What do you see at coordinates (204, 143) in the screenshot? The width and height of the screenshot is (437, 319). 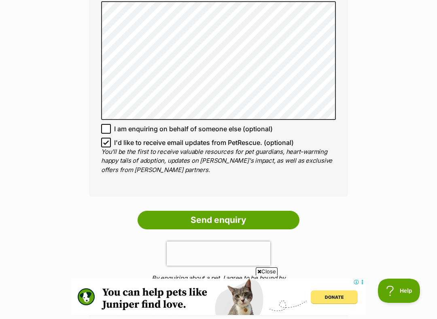 I see `span: I'd like to receive email updates from PetRescue. (optional)` at bounding box center [204, 143].